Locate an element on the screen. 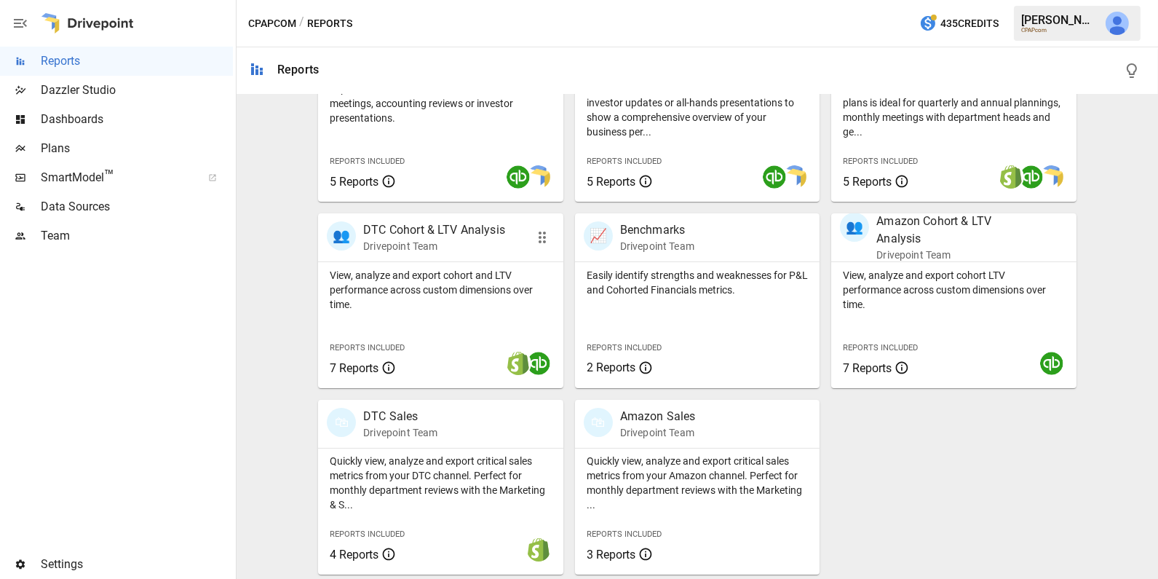 The width and height of the screenshot is (1158, 579). span: Team is located at coordinates (137, 236).